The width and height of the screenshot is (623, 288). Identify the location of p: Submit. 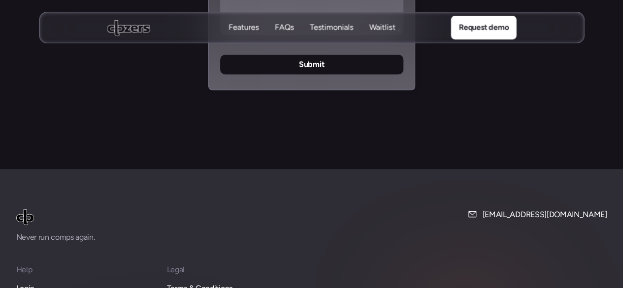
(311, 65).